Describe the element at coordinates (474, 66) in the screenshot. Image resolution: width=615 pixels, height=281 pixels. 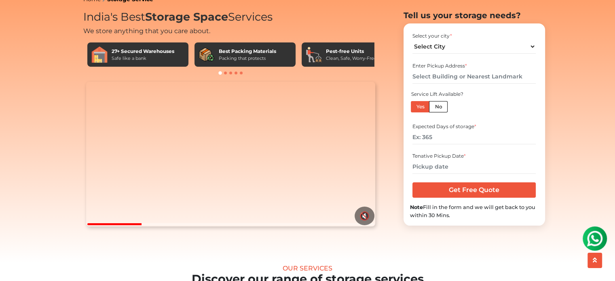
I see `div: Enter Pickup Address` at that location.